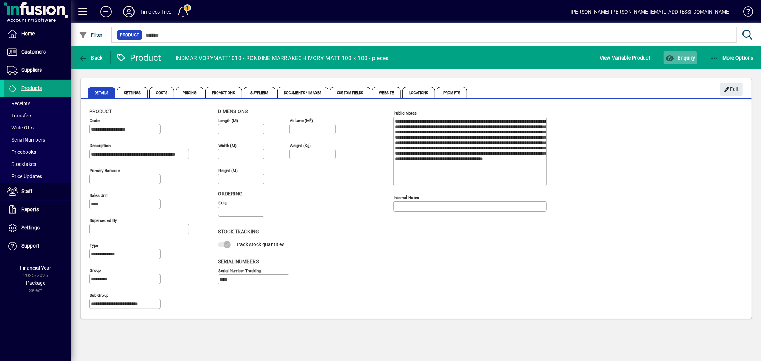 This screenshot has height=361, width=761. What do you see at coordinates (37, 228) in the screenshot?
I see `a: Settings` at bounding box center [37, 228].